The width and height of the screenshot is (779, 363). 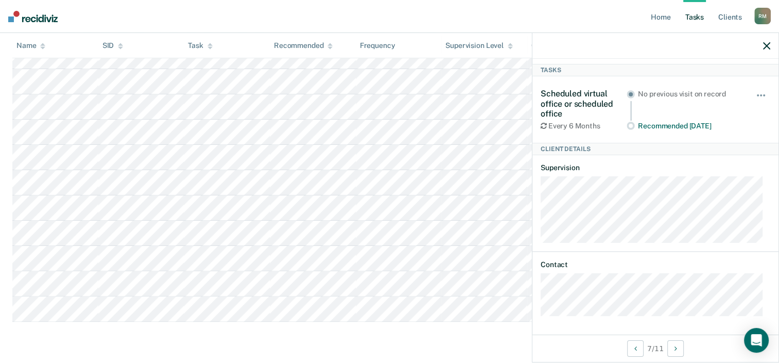 What do you see at coordinates (676, 348) in the screenshot?
I see `button: Next Client` at bounding box center [676, 348].